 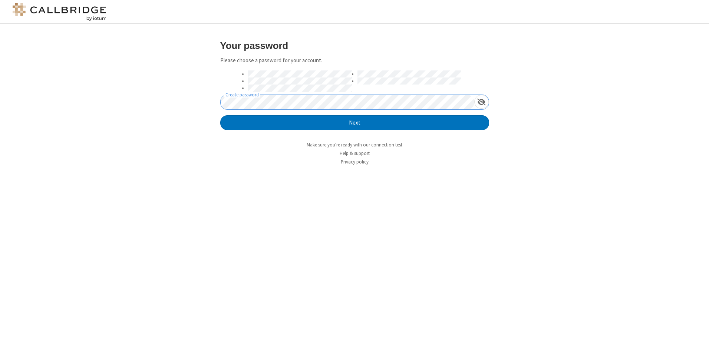 I want to click on p: Please choose a password for your account., so click(x=354, y=60).